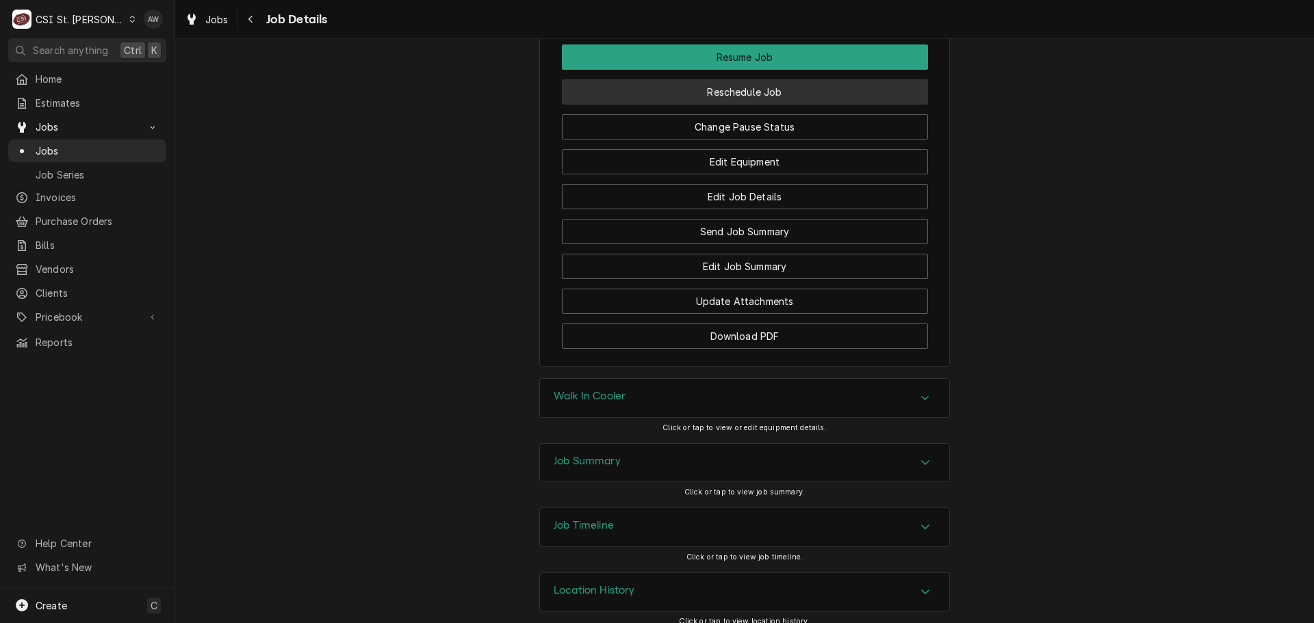 This screenshot has width=1314, height=623. Describe the element at coordinates (745, 428) in the screenshot. I see `span: Click or tap to view or edit equipment details.` at that location.